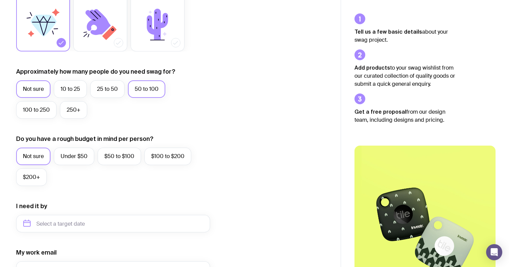 The image size is (509, 267). I want to click on label: Do you have a rough budget in mind per person?, so click(85, 139).